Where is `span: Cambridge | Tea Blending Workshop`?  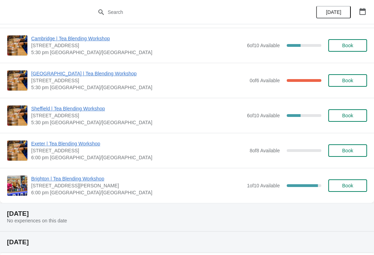
span: Cambridge | Tea Blending Workshop is located at coordinates (137, 38).